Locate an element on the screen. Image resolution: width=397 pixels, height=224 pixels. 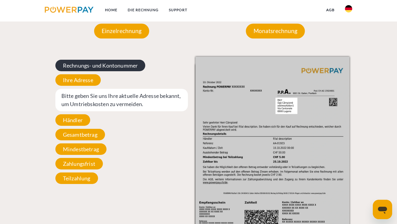
a: Home is located at coordinates (111, 10).